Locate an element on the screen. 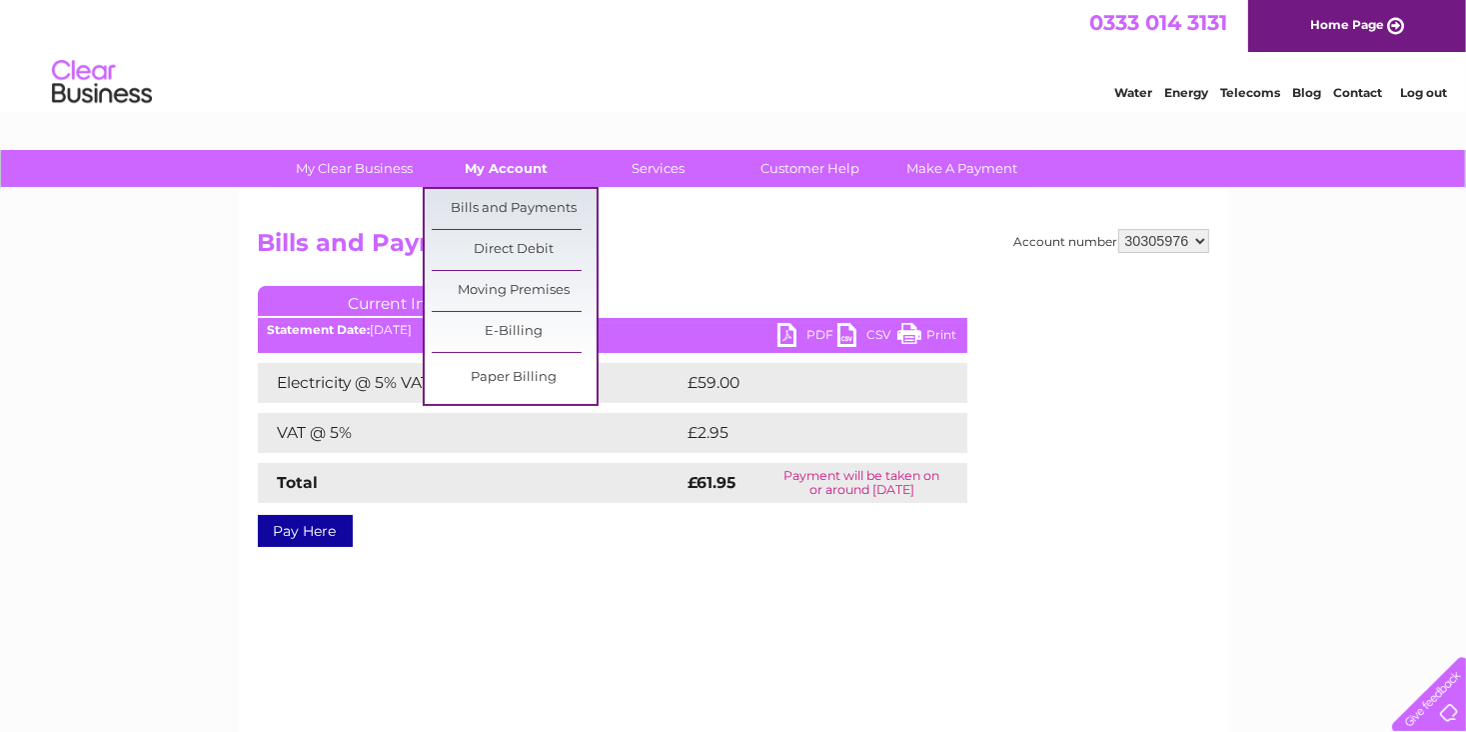  td: £59.00 is located at coordinates (806, 383).